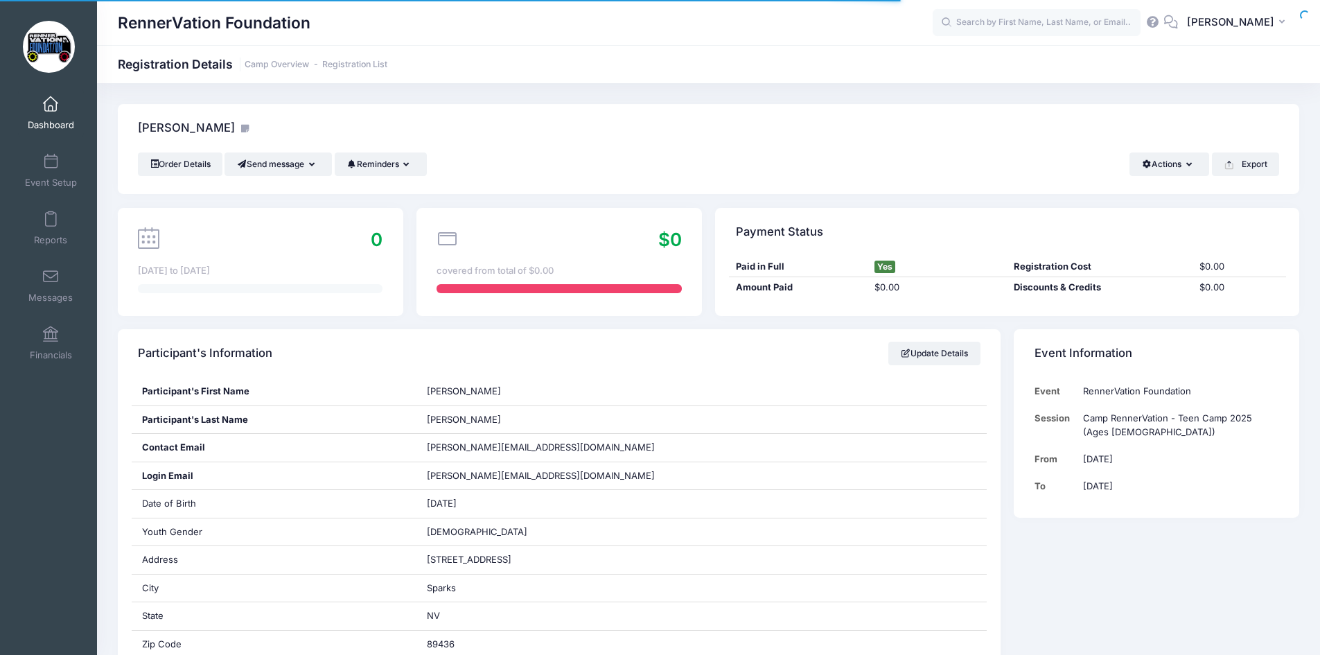  I want to click on div: Participant's Last Name, so click(274, 420).